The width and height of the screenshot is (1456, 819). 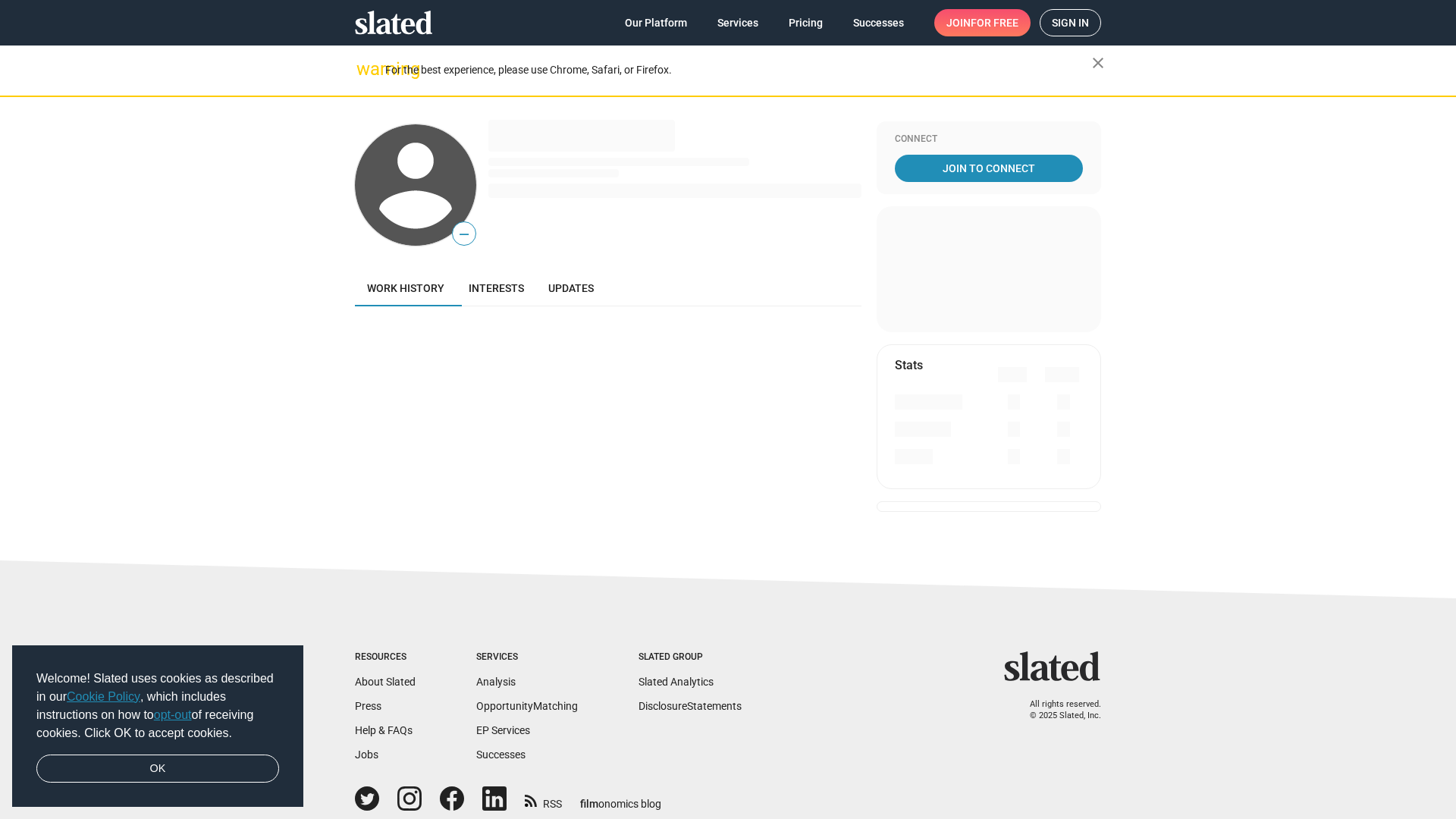 I want to click on a: Interests, so click(x=496, y=289).